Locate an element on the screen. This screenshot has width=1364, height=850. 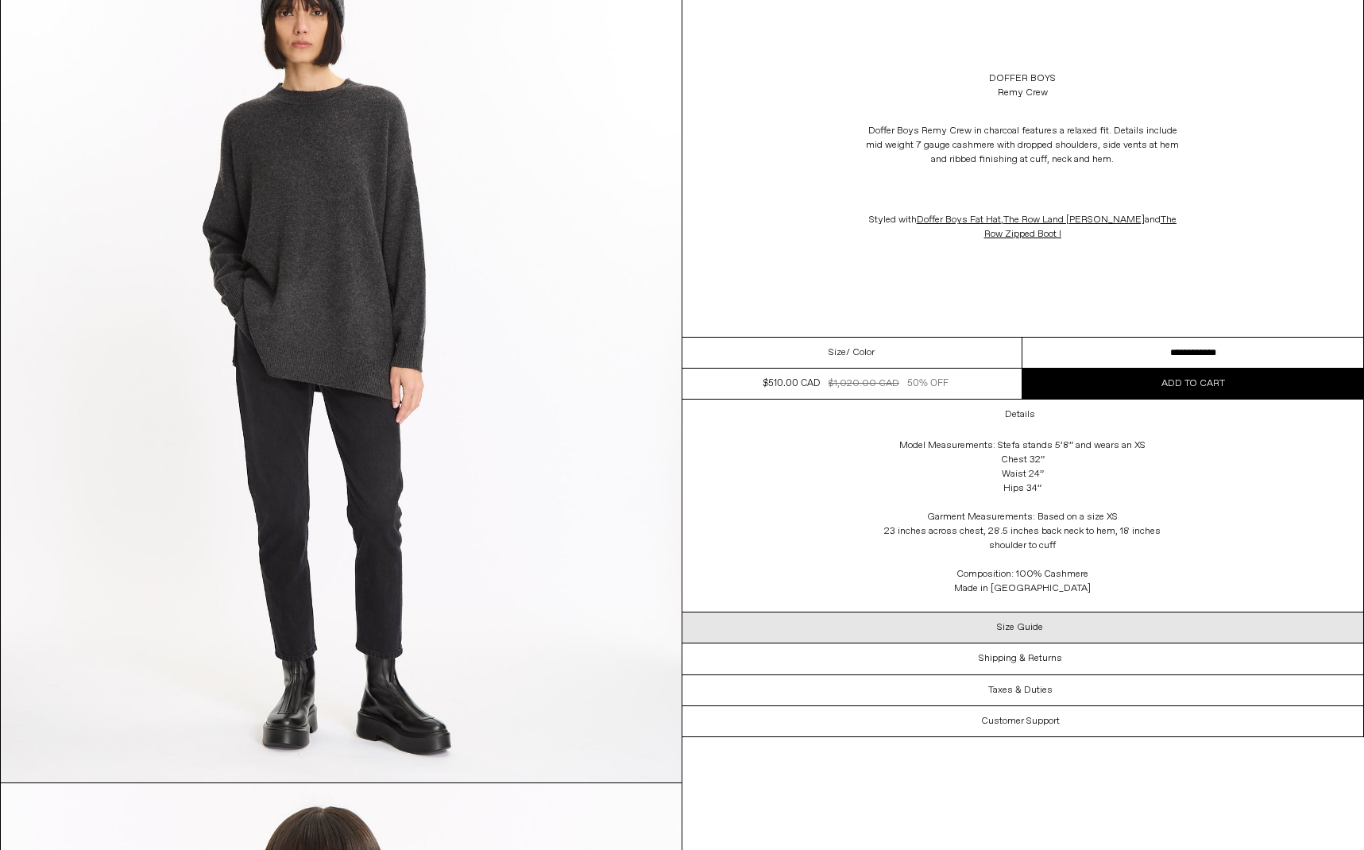
span: Add to cart is located at coordinates (1193, 384).